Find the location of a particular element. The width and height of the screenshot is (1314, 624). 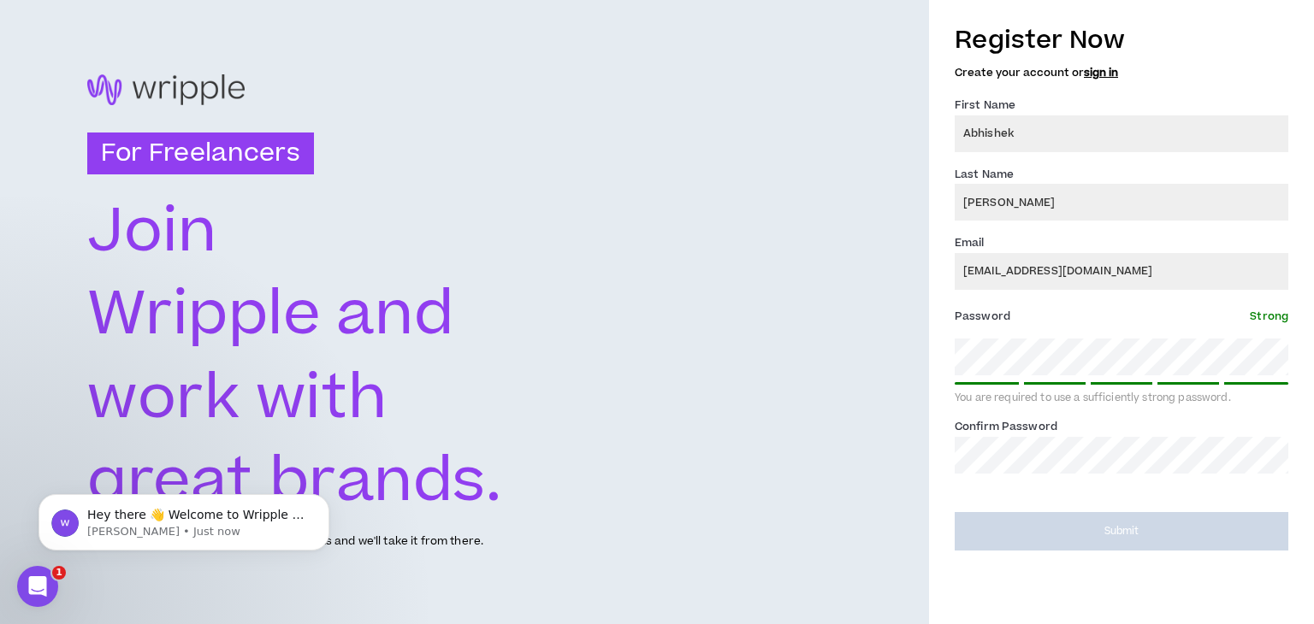

label: Email is located at coordinates (969, 243).